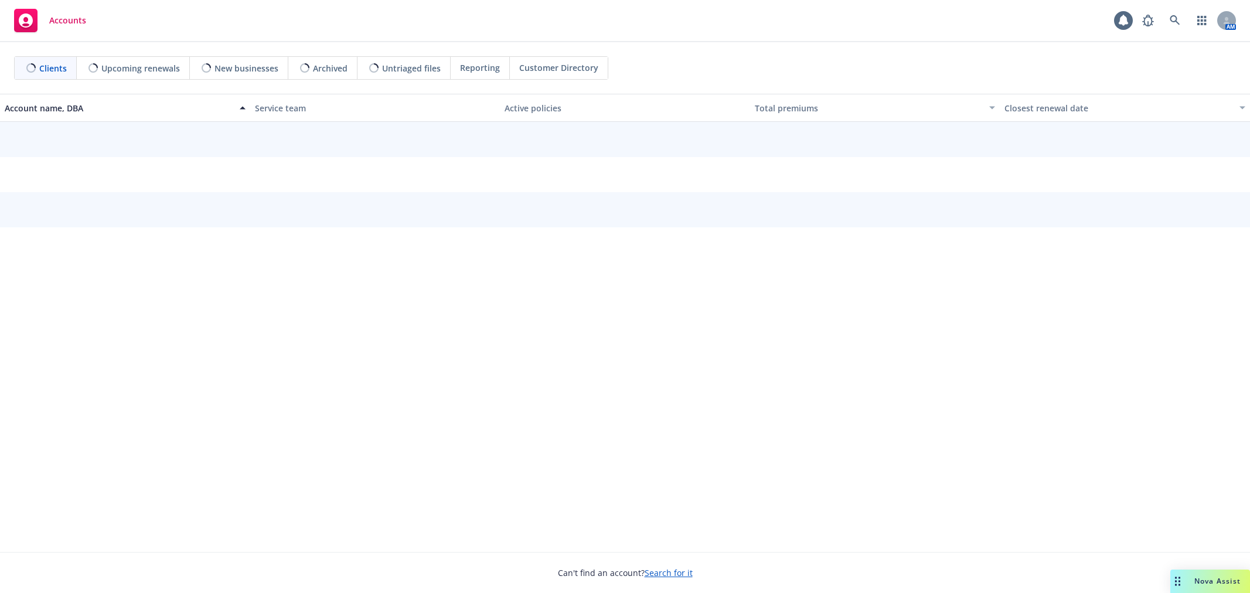  Describe the element at coordinates (411, 68) in the screenshot. I see `span: Untriaged files` at that location.